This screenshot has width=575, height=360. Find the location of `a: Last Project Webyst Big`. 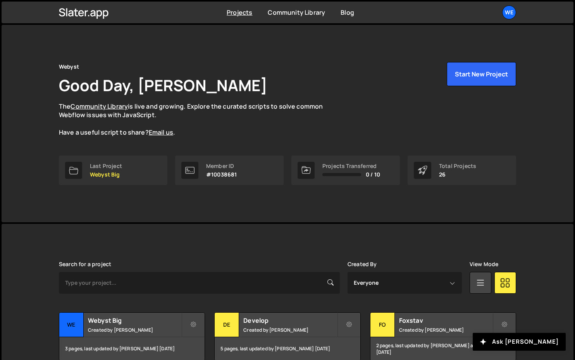

a: Last Project Webyst Big is located at coordinates (113, 170).